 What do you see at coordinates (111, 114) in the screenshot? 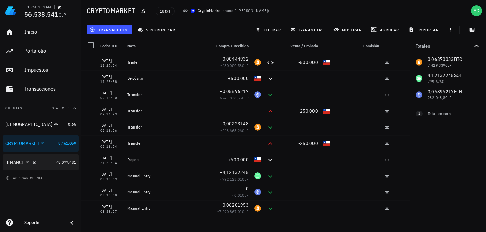
I see `div: 02:16:29` at bounding box center [111, 114].